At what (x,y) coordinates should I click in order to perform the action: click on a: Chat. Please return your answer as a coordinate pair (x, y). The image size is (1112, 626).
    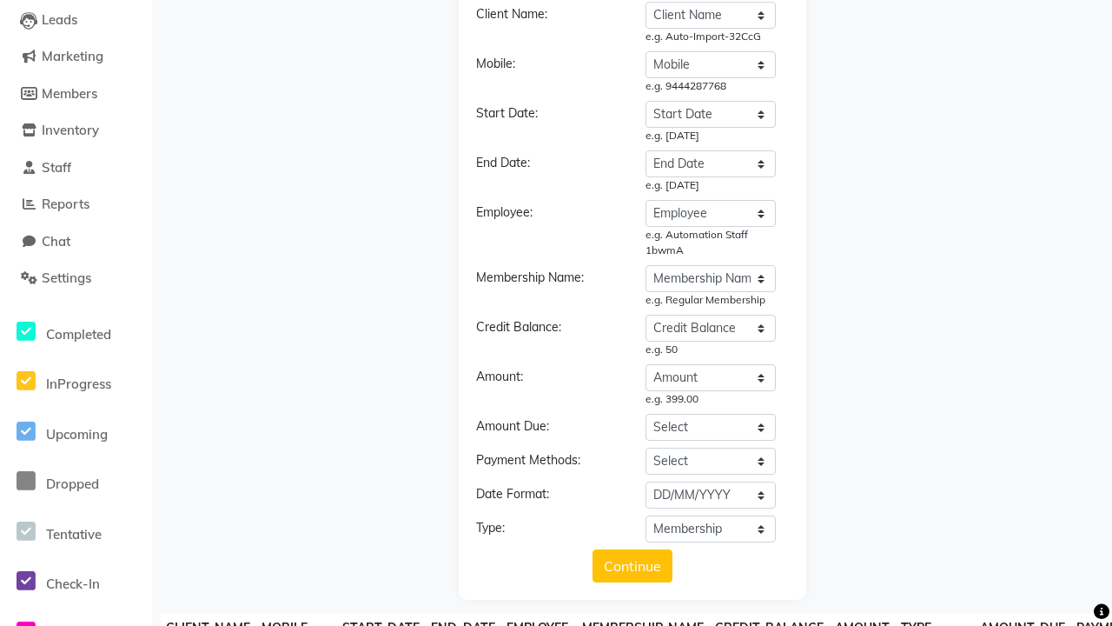
    Looking at the image, I should click on (76, 242).